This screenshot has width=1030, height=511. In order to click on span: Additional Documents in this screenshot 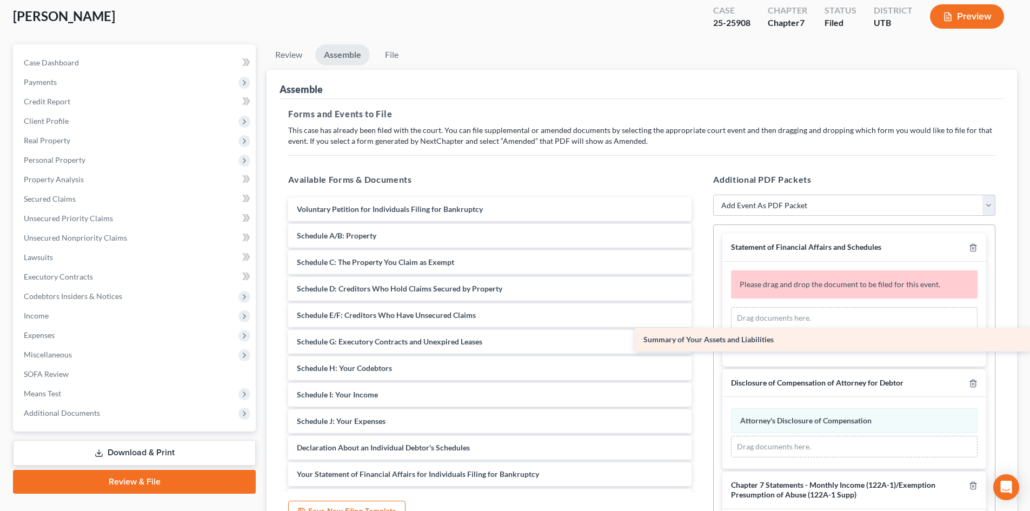, I will do `click(62, 412)`.